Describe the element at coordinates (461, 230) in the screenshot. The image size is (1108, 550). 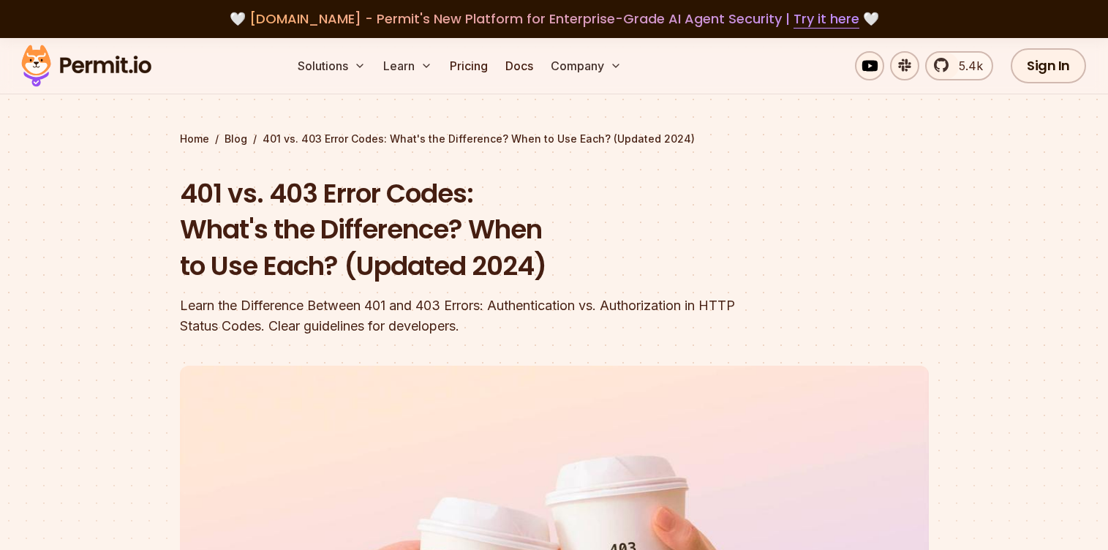
I see `h1: 401 vs. 403 Error Codes: What's the Difference? When to Use Each? (Updated 2024)` at that location.